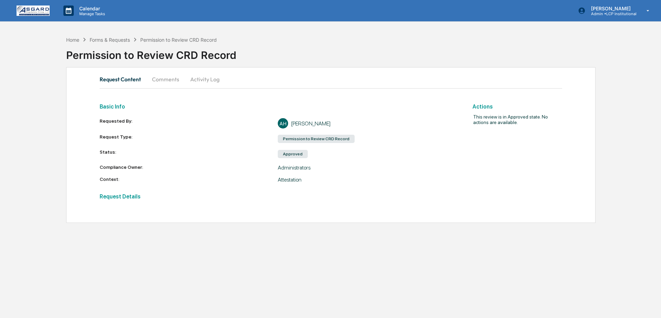 The height and width of the screenshot is (318, 661). Describe the element at coordinates (188, 123) in the screenshot. I see `div: Requested By:` at that location.